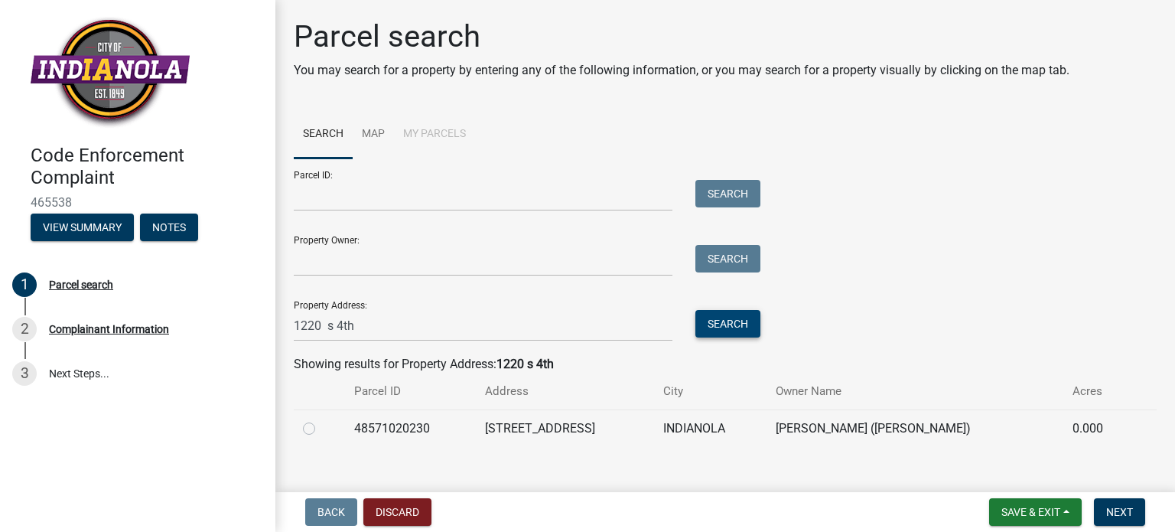  I want to click on div: 1, so click(24, 285).